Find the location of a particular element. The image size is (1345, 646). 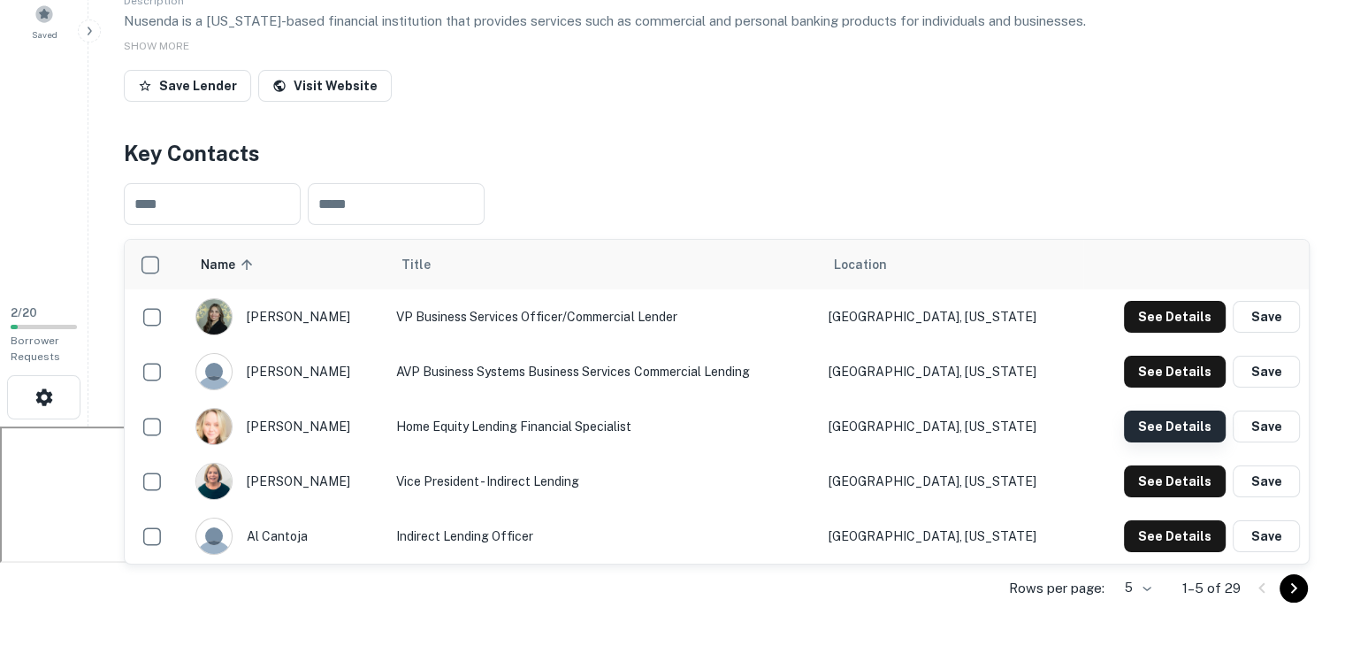

span: Location is located at coordinates (861, 264).